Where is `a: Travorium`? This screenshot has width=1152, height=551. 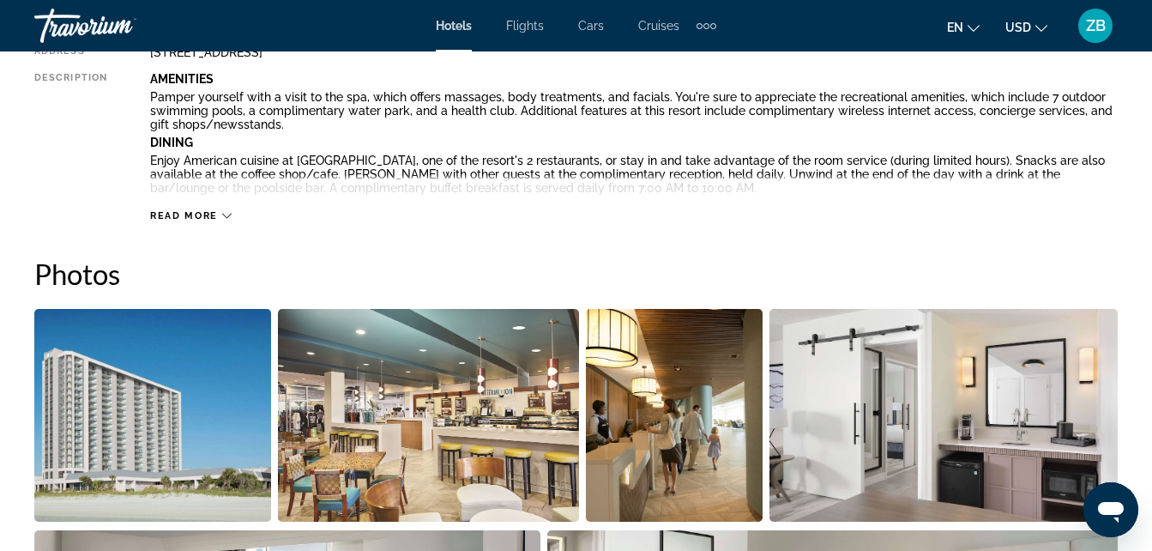 a: Travorium is located at coordinates (120, 26).